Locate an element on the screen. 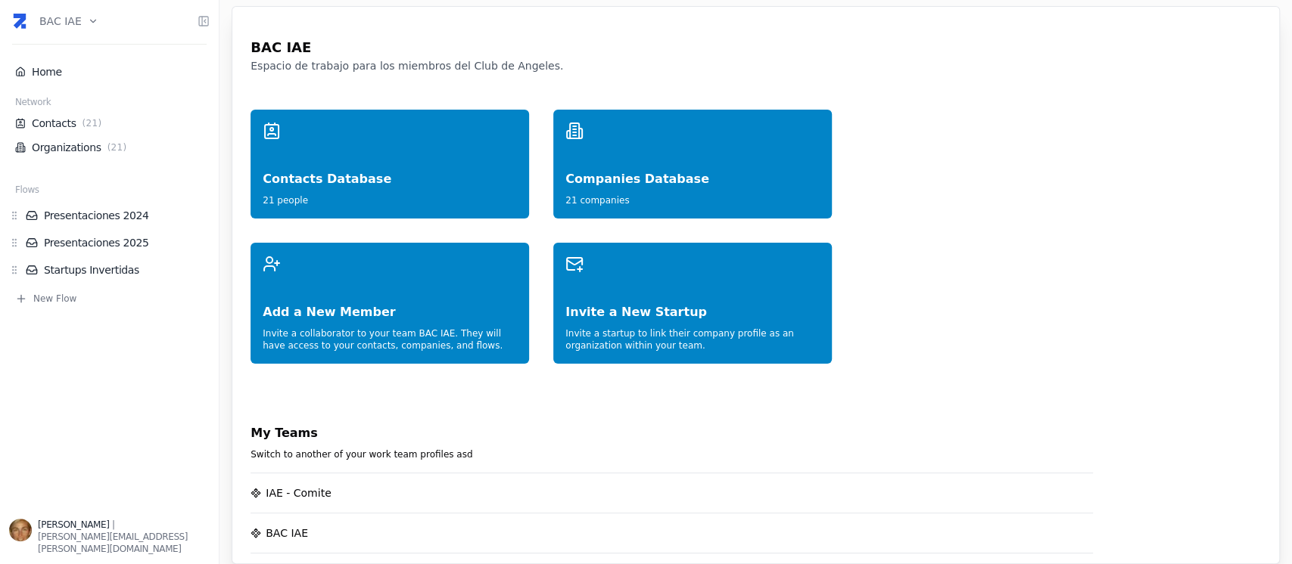  button: BAC IAE is located at coordinates (69, 21).